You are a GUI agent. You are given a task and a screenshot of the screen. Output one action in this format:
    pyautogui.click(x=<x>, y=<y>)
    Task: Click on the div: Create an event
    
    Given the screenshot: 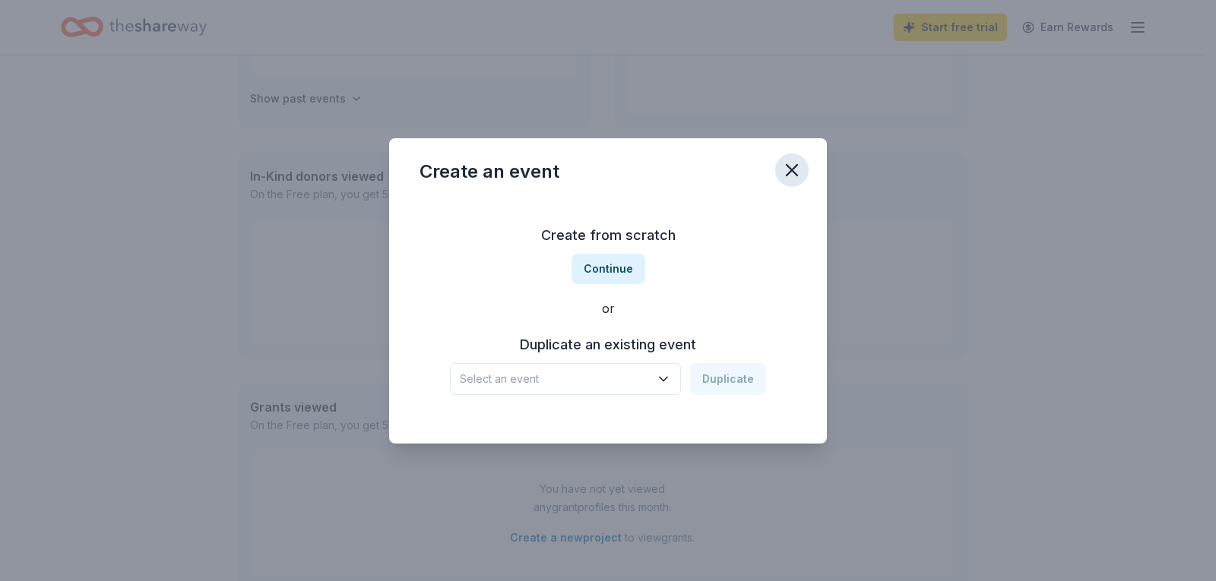 What is the action you would take?
    pyautogui.click(x=489, y=172)
    